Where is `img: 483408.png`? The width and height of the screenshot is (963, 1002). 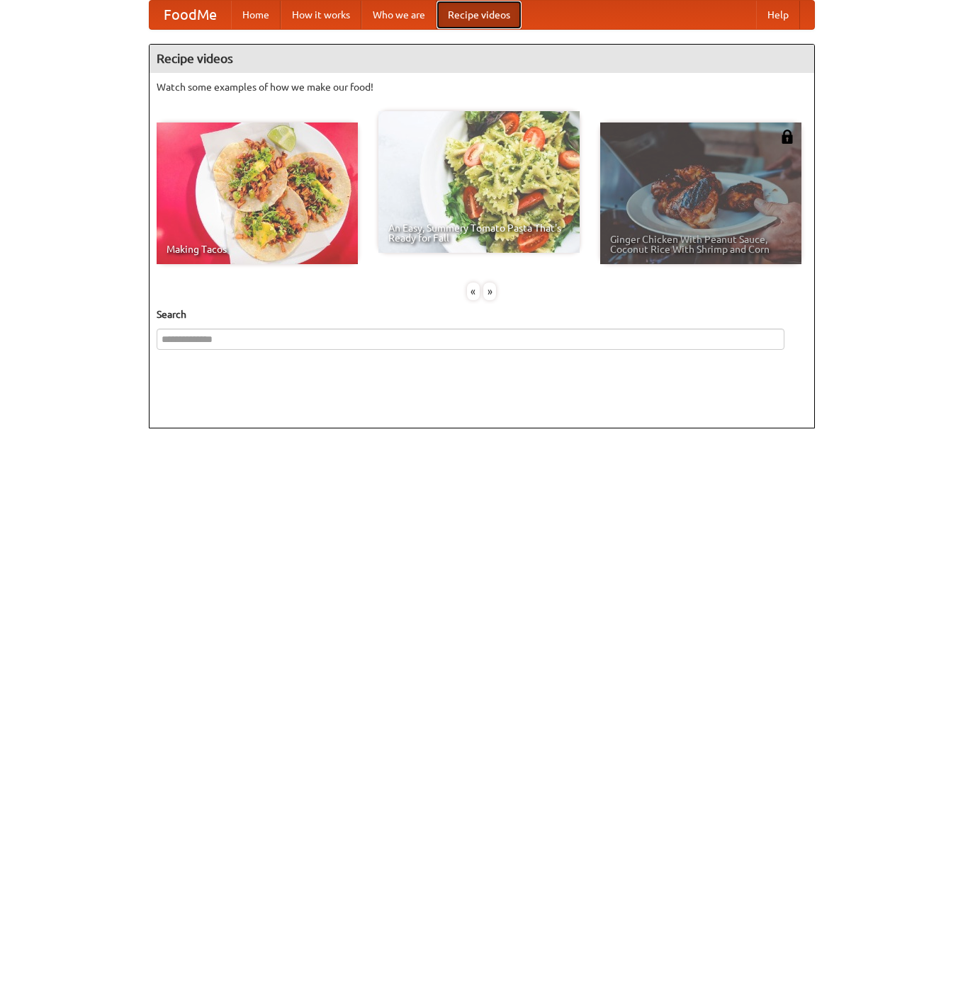
img: 483408.png is located at coordinates (787, 137).